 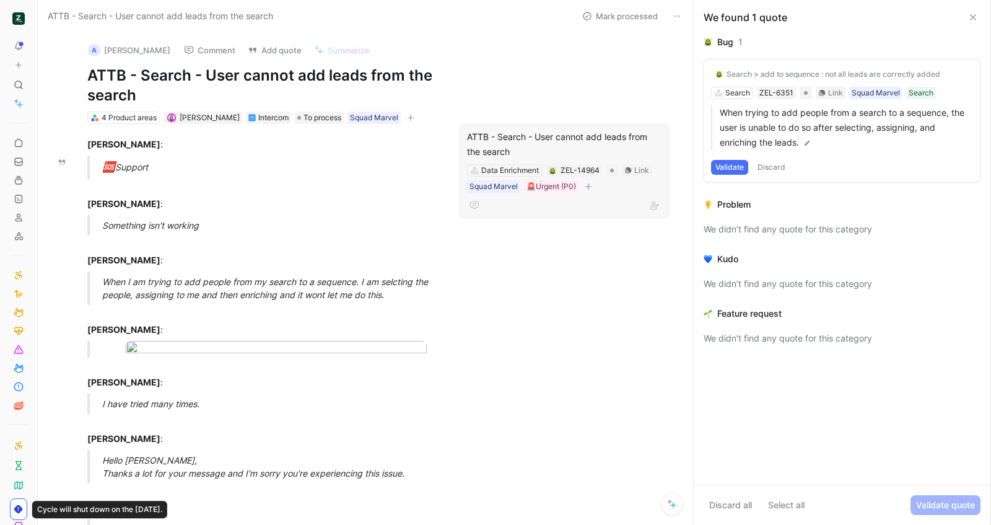 What do you see at coordinates (771, 167) in the screenshot?
I see `button: Discard` at bounding box center [771, 167].